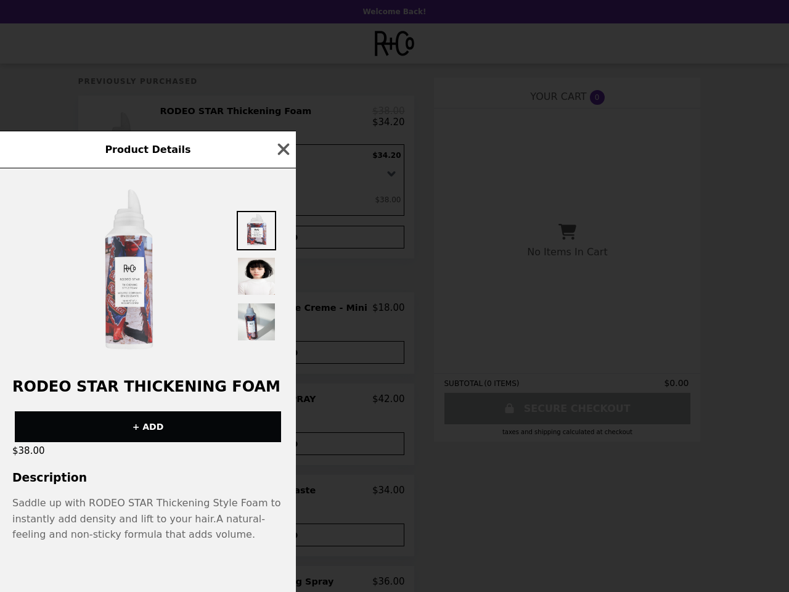 This screenshot has width=789, height=592. What do you see at coordinates (256, 322) in the screenshot?
I see `img: Thumbnail 3` at bounding box center [256, 322].